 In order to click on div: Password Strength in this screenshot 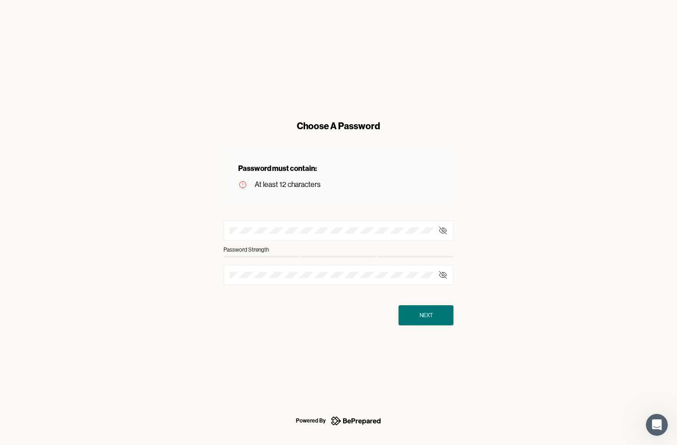, I will do `click(246, 250)`.